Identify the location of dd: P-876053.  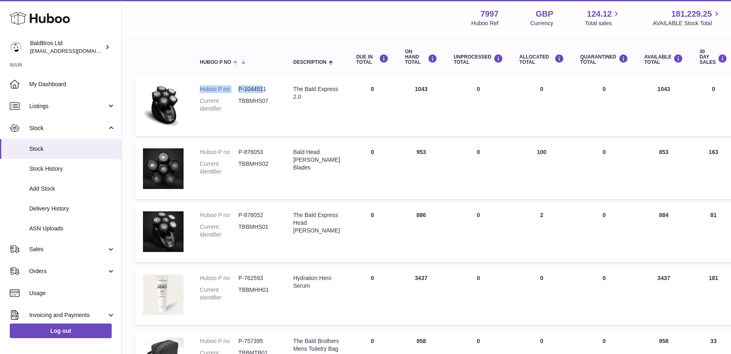
(258, 152).